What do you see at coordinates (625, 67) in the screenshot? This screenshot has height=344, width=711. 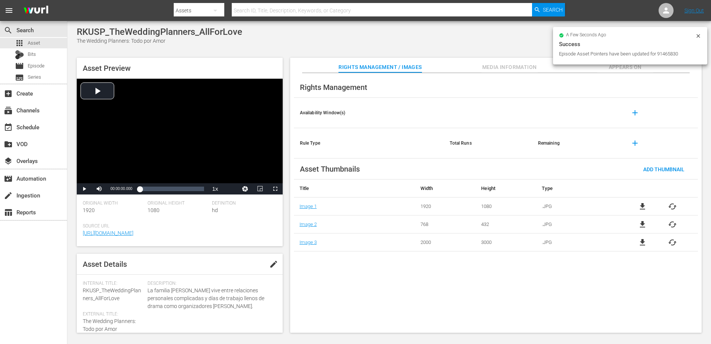 I see `span: Appears On` at bounding box center [625, 67].